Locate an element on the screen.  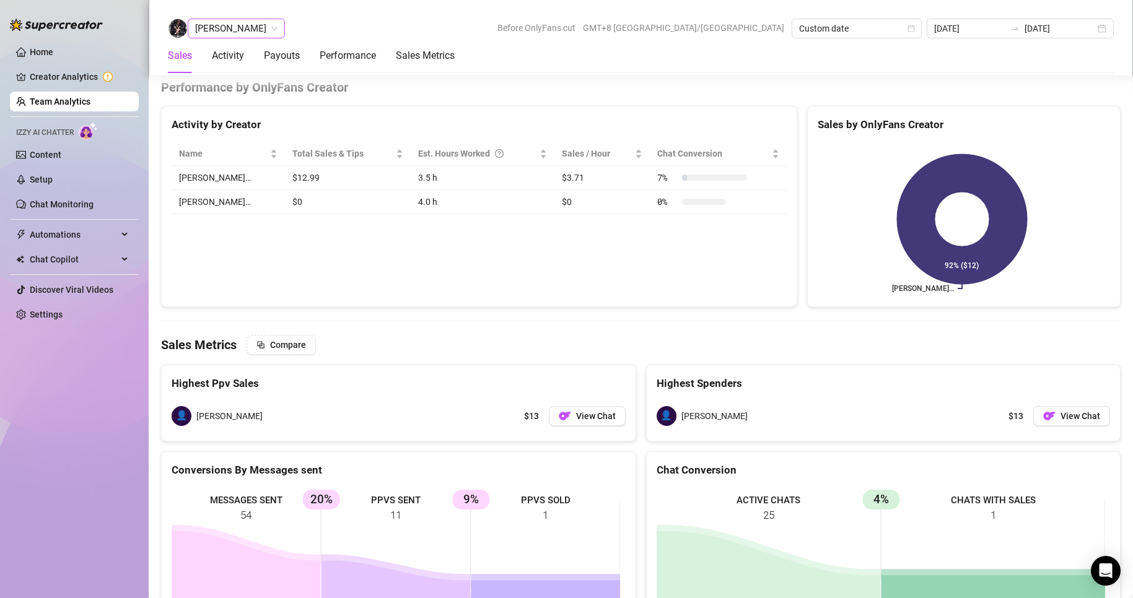
span: Automations is located at coordinates (74, 235).